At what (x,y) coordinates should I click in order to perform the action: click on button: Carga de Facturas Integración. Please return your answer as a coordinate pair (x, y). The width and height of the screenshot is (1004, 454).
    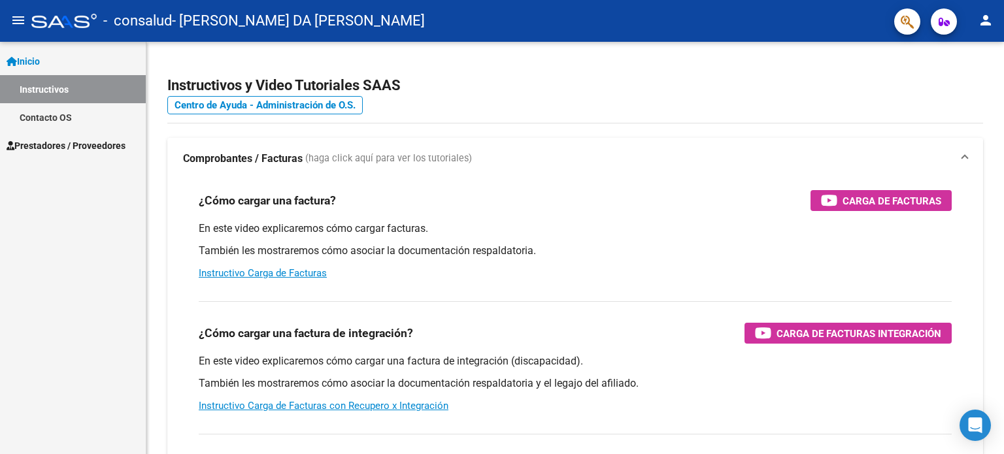
    Looking at the image, I should click on (848, 333).